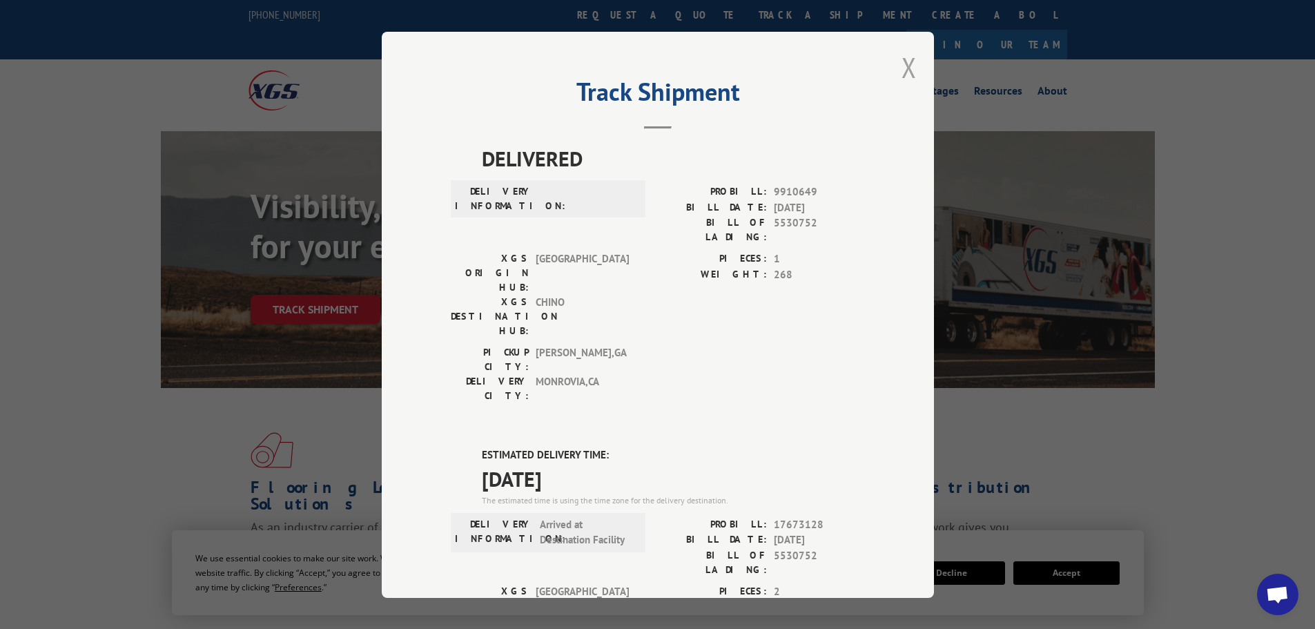 This screenshot has width=1315, height=629. I want to click on span: 268, so click(819, 274).